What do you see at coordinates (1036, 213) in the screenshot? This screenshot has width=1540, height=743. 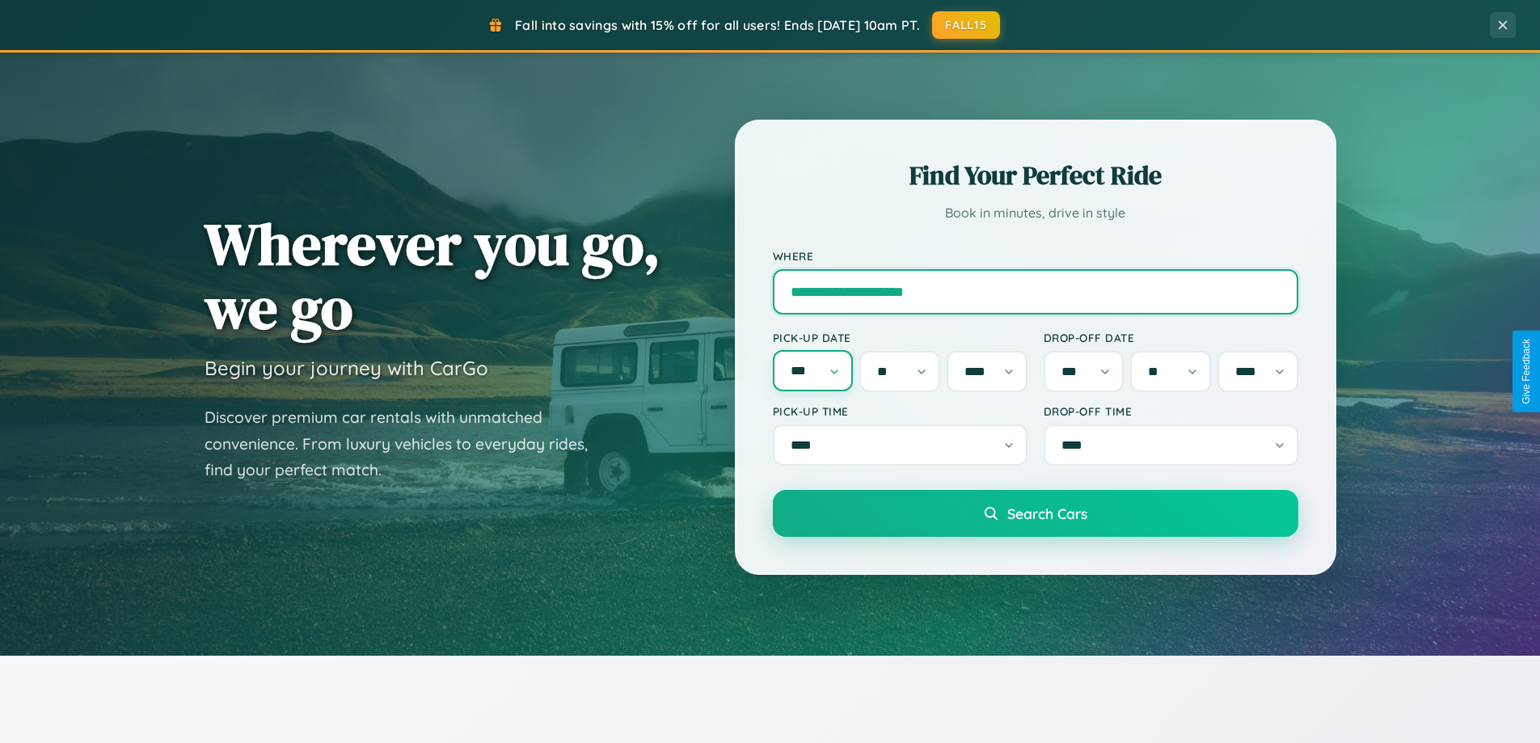 I see `p: Book in minutes, drive in style` at bounding box center [1036, 213].